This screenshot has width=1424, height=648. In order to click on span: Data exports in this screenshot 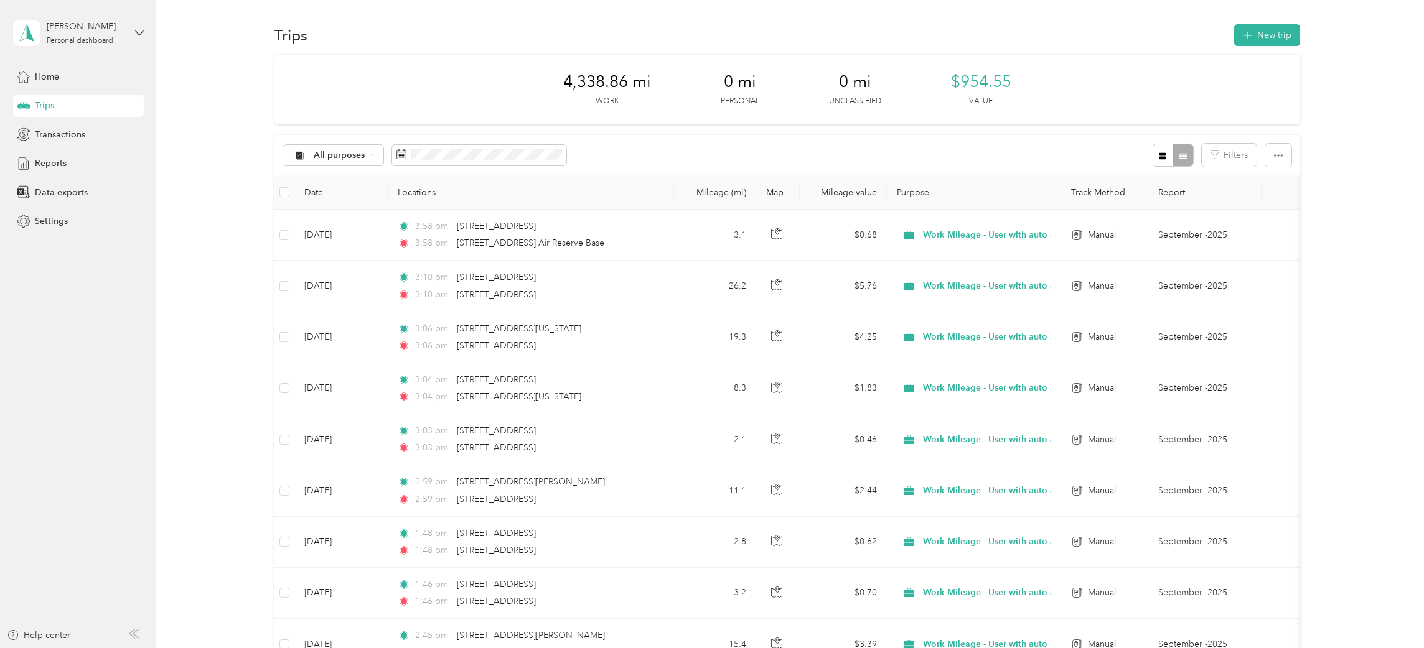, I will do `click(61, 192)`.